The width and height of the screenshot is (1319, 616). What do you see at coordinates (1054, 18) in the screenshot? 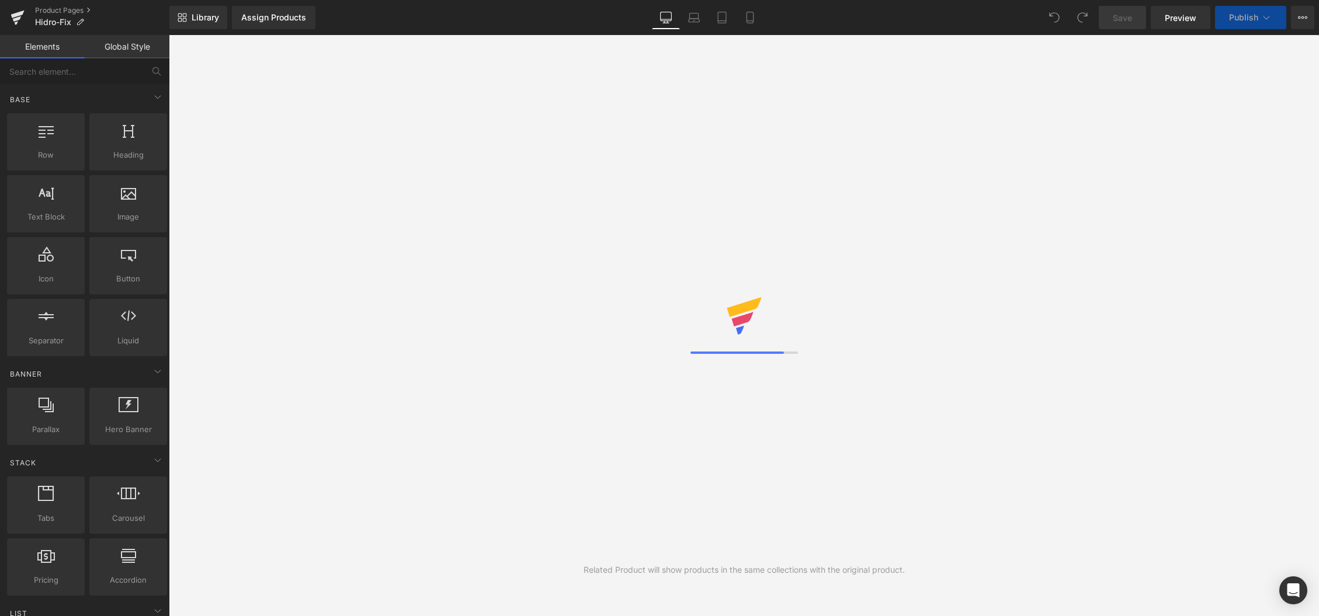
I see `button: Undo` at bounding box center [1054, 18].